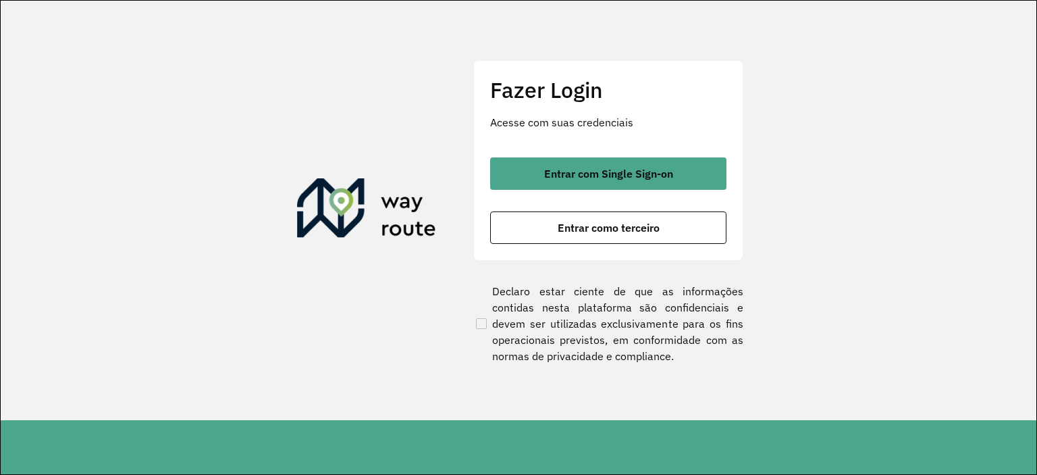 The width and height of the screenshot is (1037, 475). I want to click on span: Entrar com Single Sign-on, so click(609, 174).